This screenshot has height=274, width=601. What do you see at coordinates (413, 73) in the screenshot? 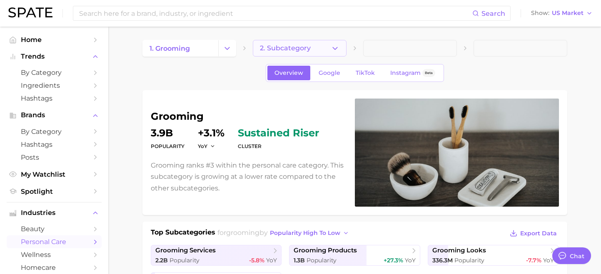
I see `a: InstagramBeta` at bounding box center [413, 73].